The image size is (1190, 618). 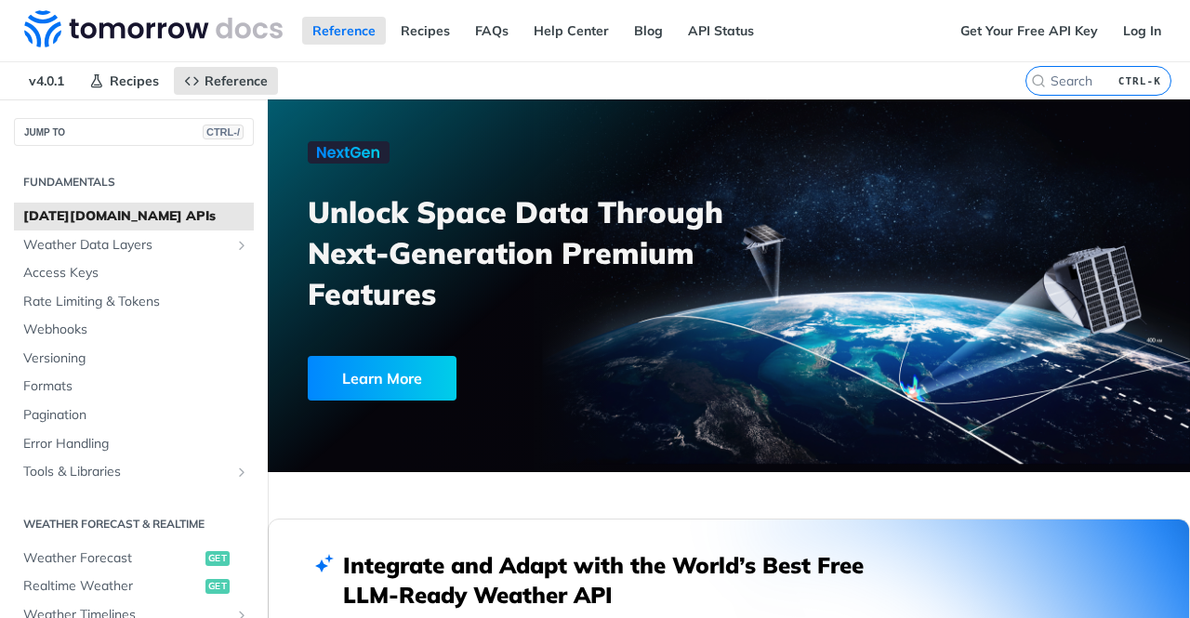 I want to click on a: Access Keys, so click(x=134, y=273).